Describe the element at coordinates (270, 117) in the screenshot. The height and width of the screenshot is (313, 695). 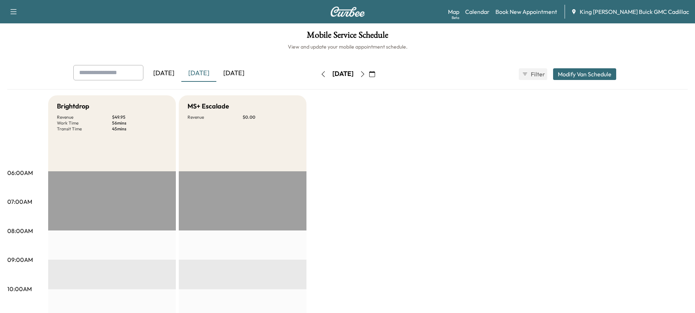
I see `p: $ 0.00` at that location.